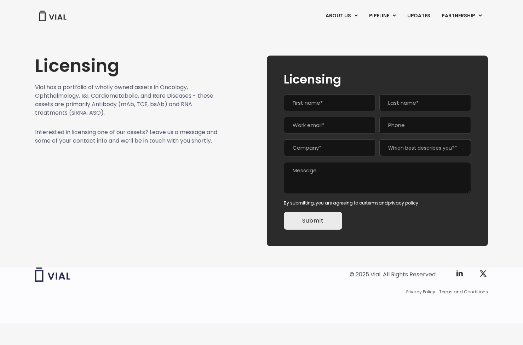 The width and height of the screenshot is (523, 345). Describe the element at coordinates (126, 66) in the screenshot. I see `h1: Licensing` at that location.